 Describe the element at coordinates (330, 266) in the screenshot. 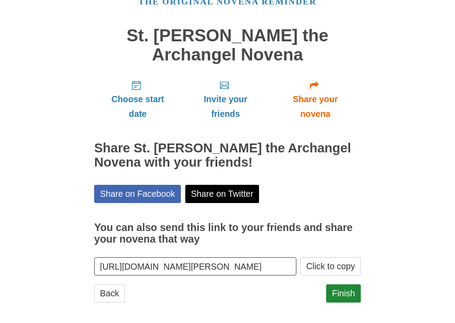

I see `button: Click to copy` at that location.